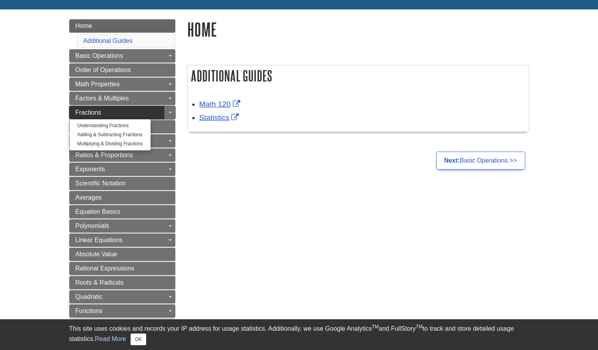 This screenshot has height=350, width=598. I want to click on a: Equation Basics, so click(122, 212).